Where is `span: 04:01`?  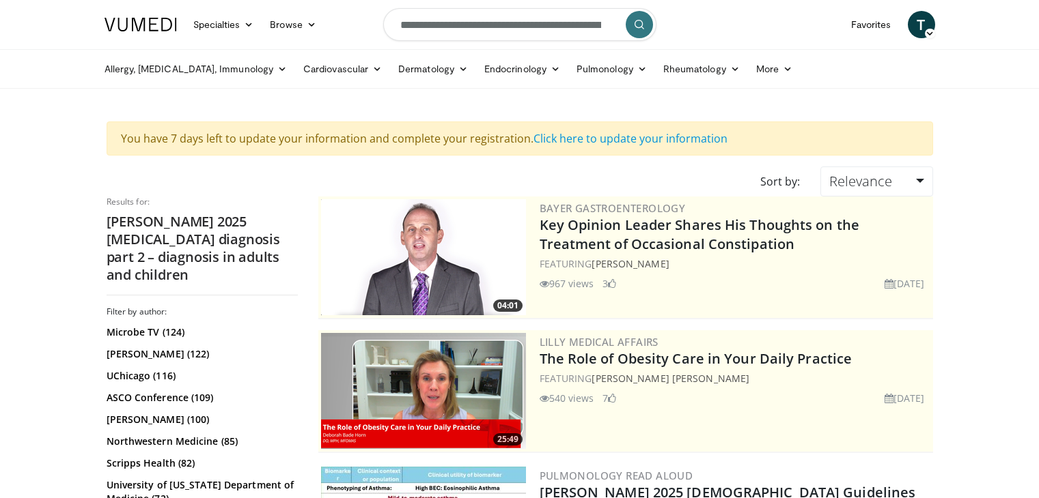 span: 04:01 is located at coordinates (507, 306).